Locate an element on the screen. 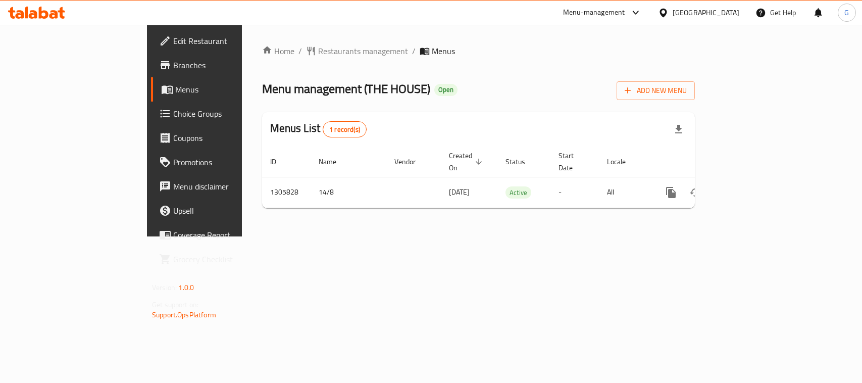  span: Version: is located at coordinates (164, 287).